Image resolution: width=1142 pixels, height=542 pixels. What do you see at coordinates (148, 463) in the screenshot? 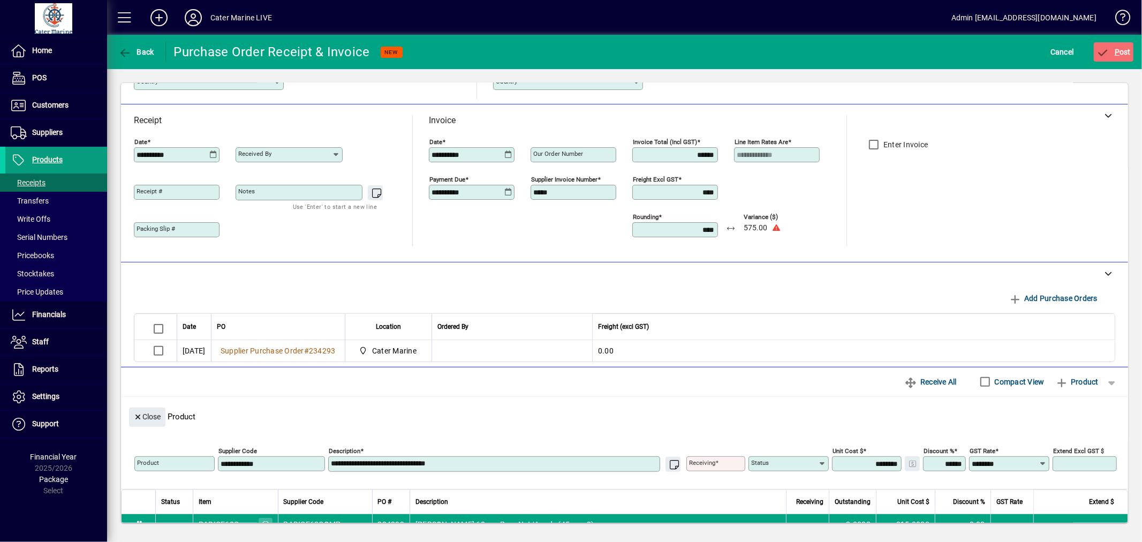
I see `mat-label: Product` at bounding box center [148, 463].